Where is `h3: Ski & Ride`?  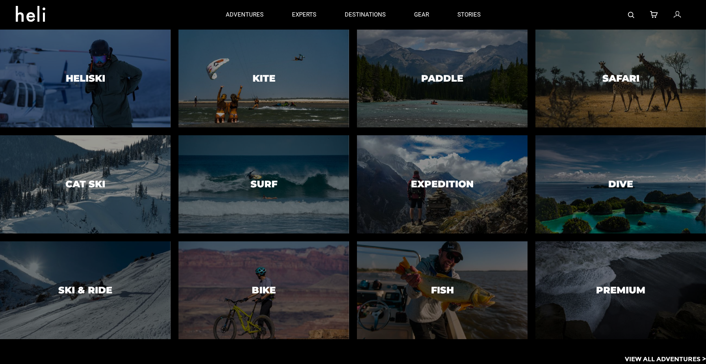
h3: Ski & Ride is located at coordinates (85, 290).